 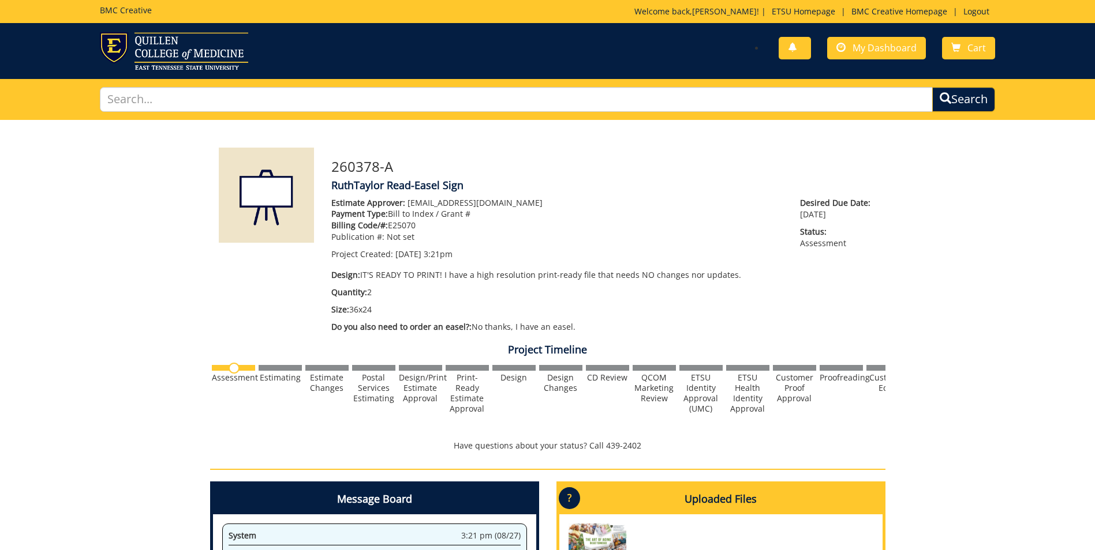 I want to click on span: System, so click(x=242, y=535).